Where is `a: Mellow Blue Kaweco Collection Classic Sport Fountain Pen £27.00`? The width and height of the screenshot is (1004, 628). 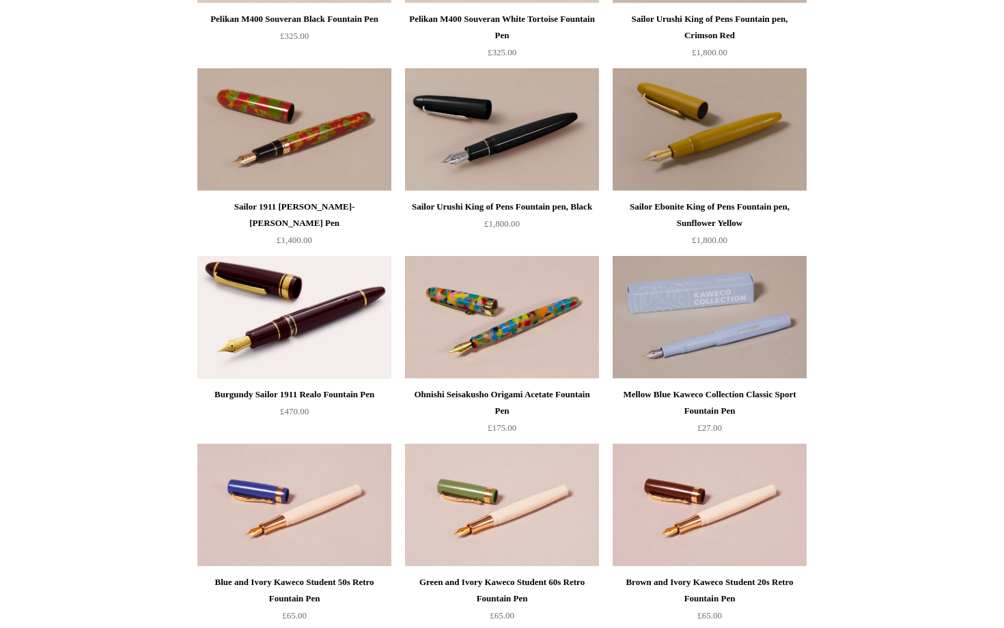
a: Mellow Blue Kaweco Collection Classic Sport Fountain Pen £27.00 is located at coordinates (710, 415).